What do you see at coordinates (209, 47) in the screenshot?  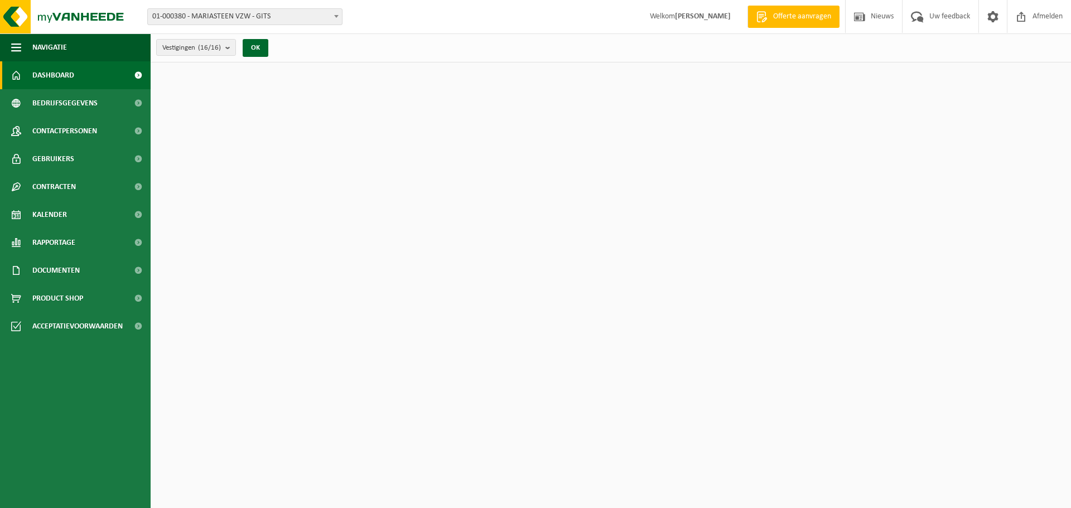 I see `count: (16/16)` at bounding box center [209, 47].